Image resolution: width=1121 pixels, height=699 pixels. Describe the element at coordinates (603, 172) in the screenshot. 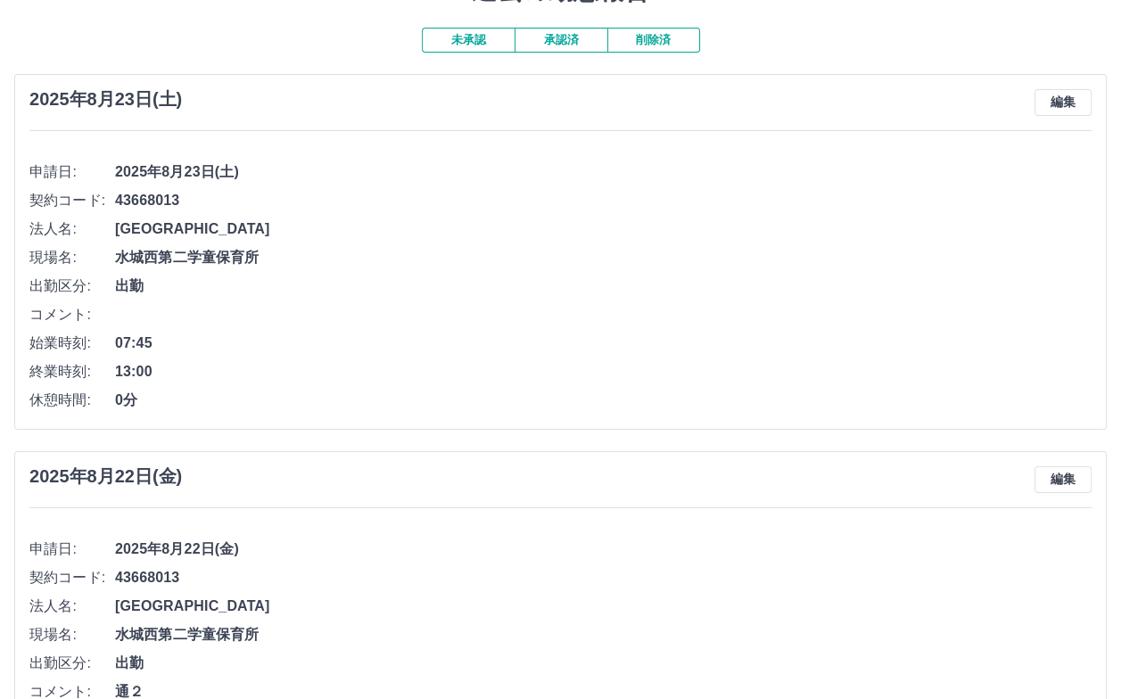

I see `span: 2025年8月23日(土)` at that location.